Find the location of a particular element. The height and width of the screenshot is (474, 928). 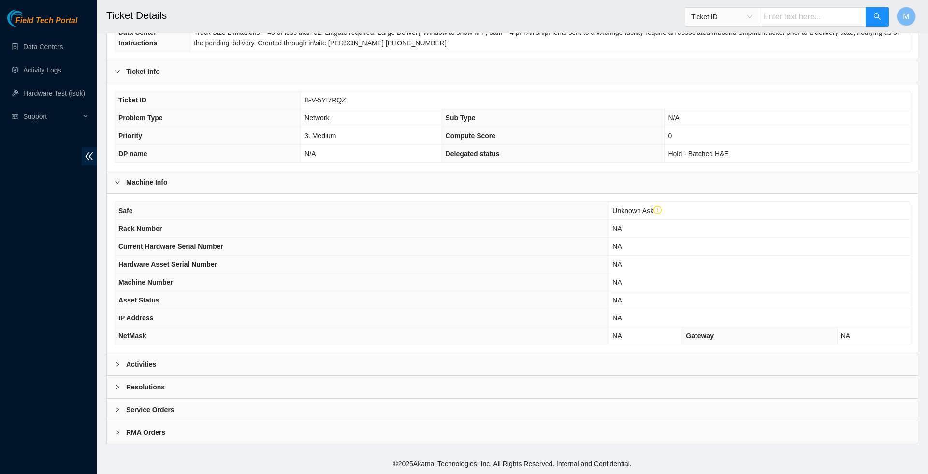

div: Resolutions is located at coordinates (513, 387).